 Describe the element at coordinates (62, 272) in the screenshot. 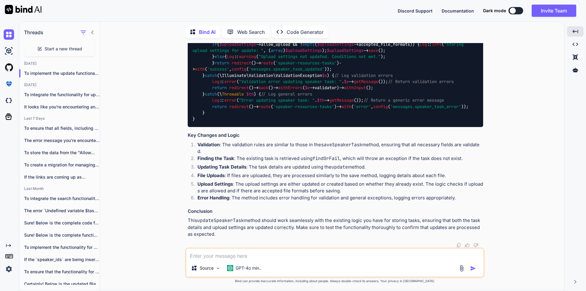

I see `p: To ensure that the functionality for storing...` at that location.